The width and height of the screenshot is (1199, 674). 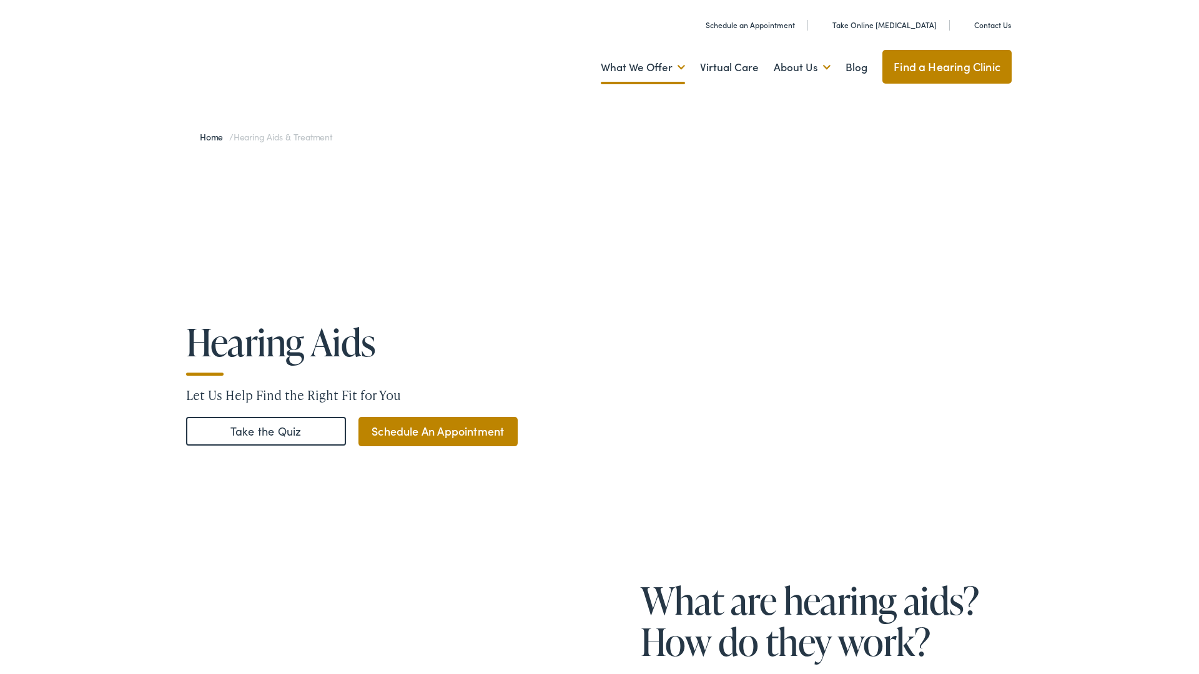 What do you see at coordinates (823, 25) in the screenshot?
I see `img: Headphones icone to schedule online hearing test in Cincinnati, OH` at bounding box center [823, 25].